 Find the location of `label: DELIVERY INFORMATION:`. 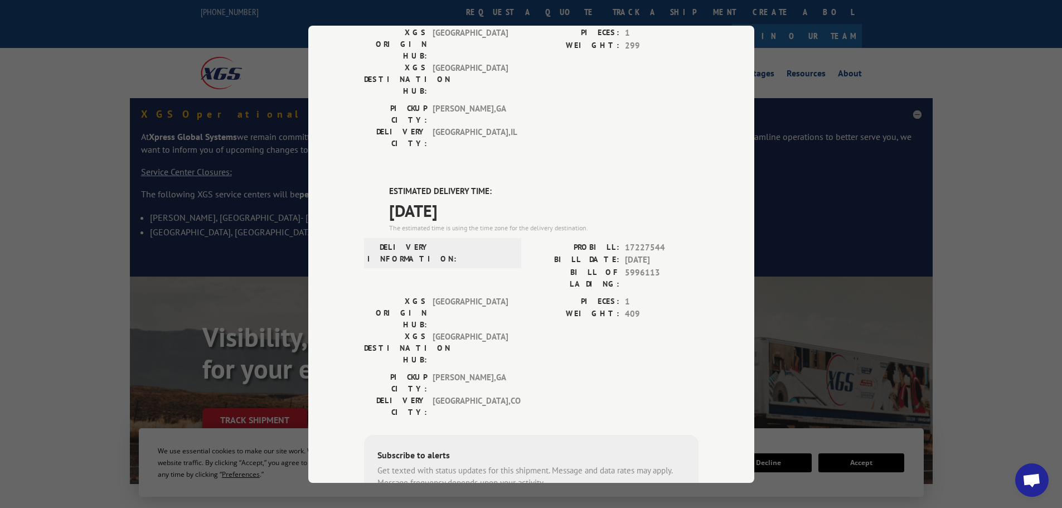

label: DELIVERY INFORMATION: is located at coordinates (399, 253).